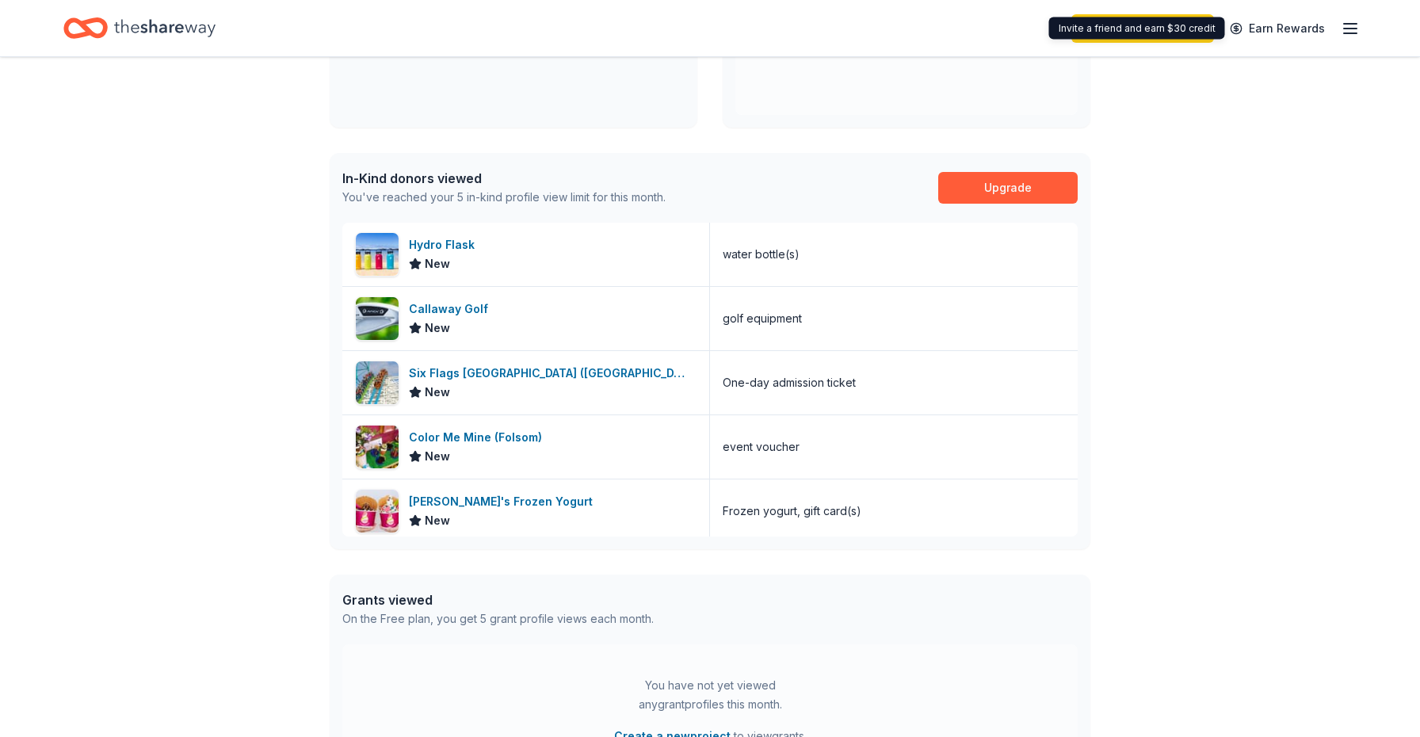 This screenshot has width=1420, height=737. What do you see at coordinates (1278, 29) in the screenshot?
I see `a: Earn Rewards` at bounding box center [1278, 29].